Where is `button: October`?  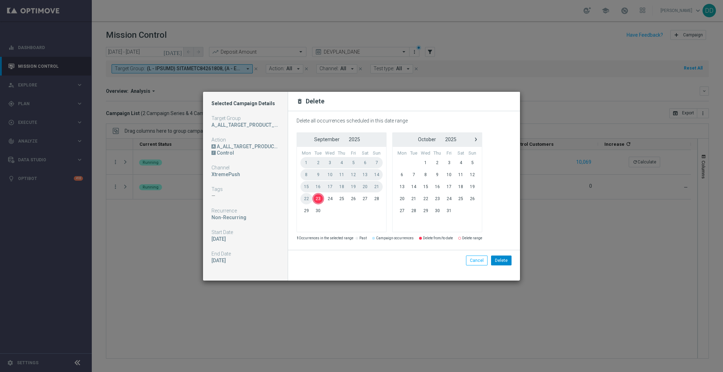 button: October is located at coordinates (427, 140).